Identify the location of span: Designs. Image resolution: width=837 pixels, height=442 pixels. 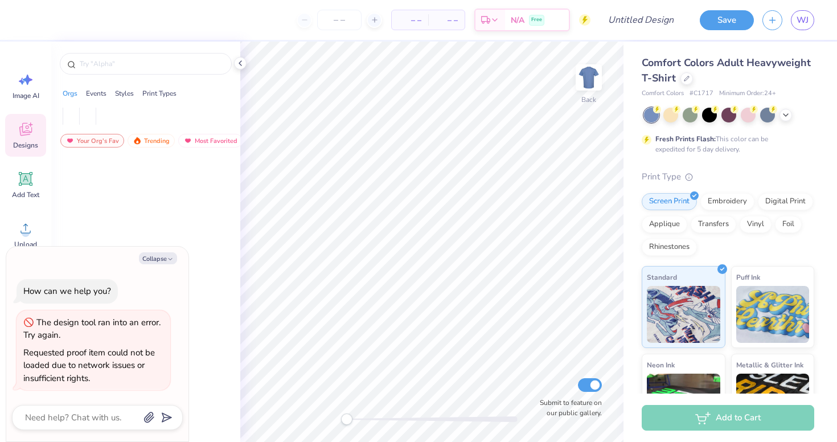
(26, 145).